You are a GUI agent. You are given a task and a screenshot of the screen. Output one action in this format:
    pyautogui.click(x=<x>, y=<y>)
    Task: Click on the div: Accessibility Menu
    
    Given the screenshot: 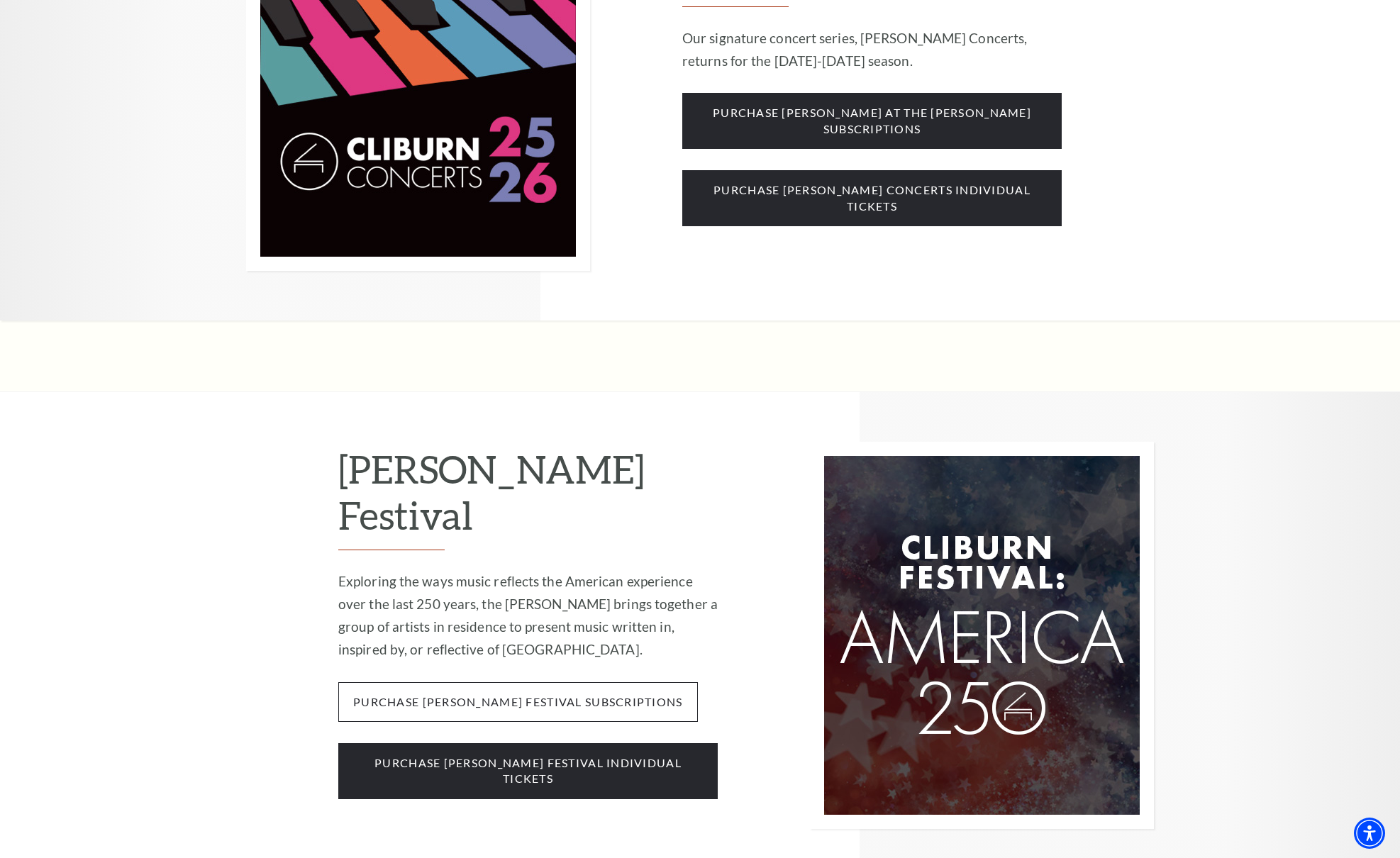 What is the action you would take?
    pyautogui.click(x=1370, y=833)
    